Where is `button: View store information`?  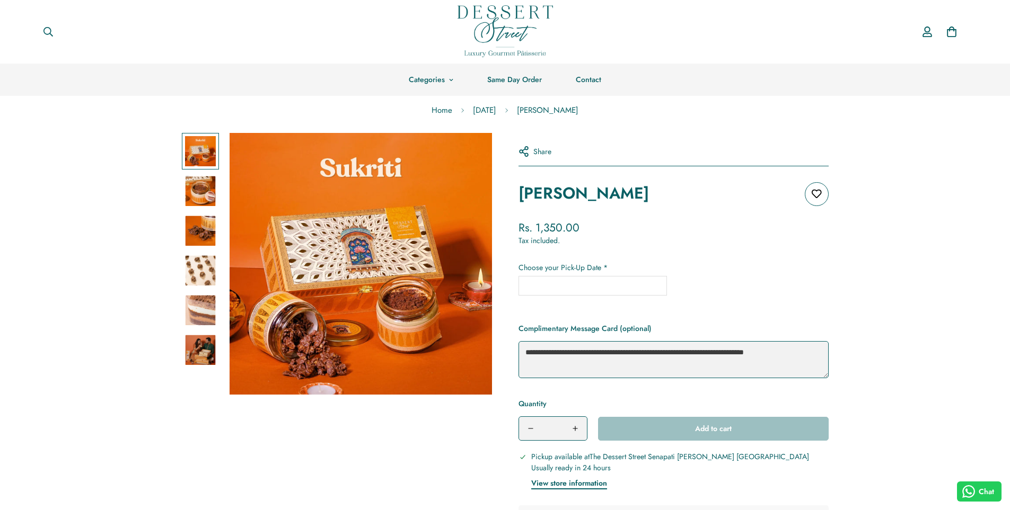 button: View store information is located at coordinates (569, 483).